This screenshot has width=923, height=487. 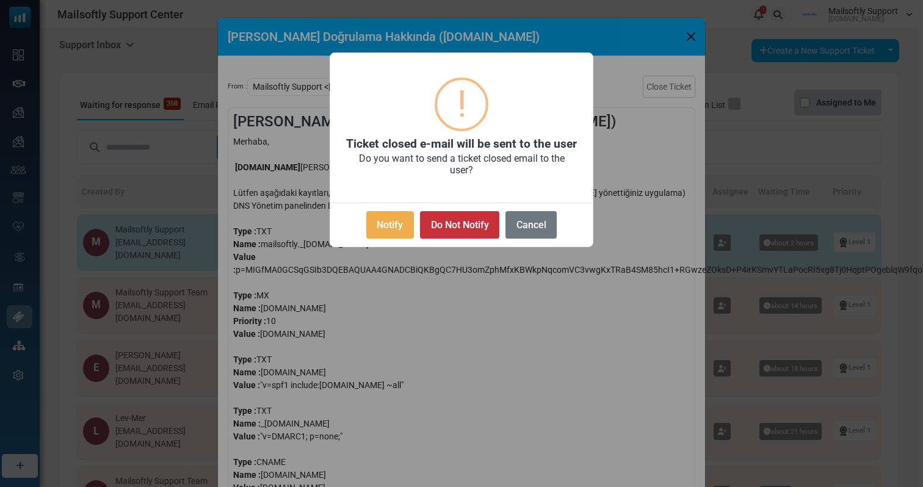 I want to click on h2: Ticket closed e-mail will be sent to the user, so click(x=462, y=143).